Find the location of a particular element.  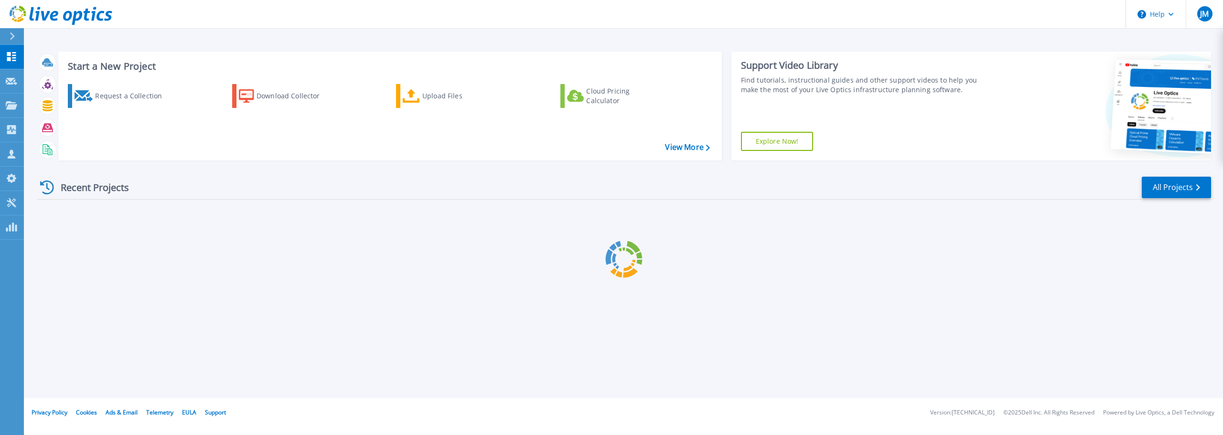

a: Explore Now! is located at coordinates (777, 141).